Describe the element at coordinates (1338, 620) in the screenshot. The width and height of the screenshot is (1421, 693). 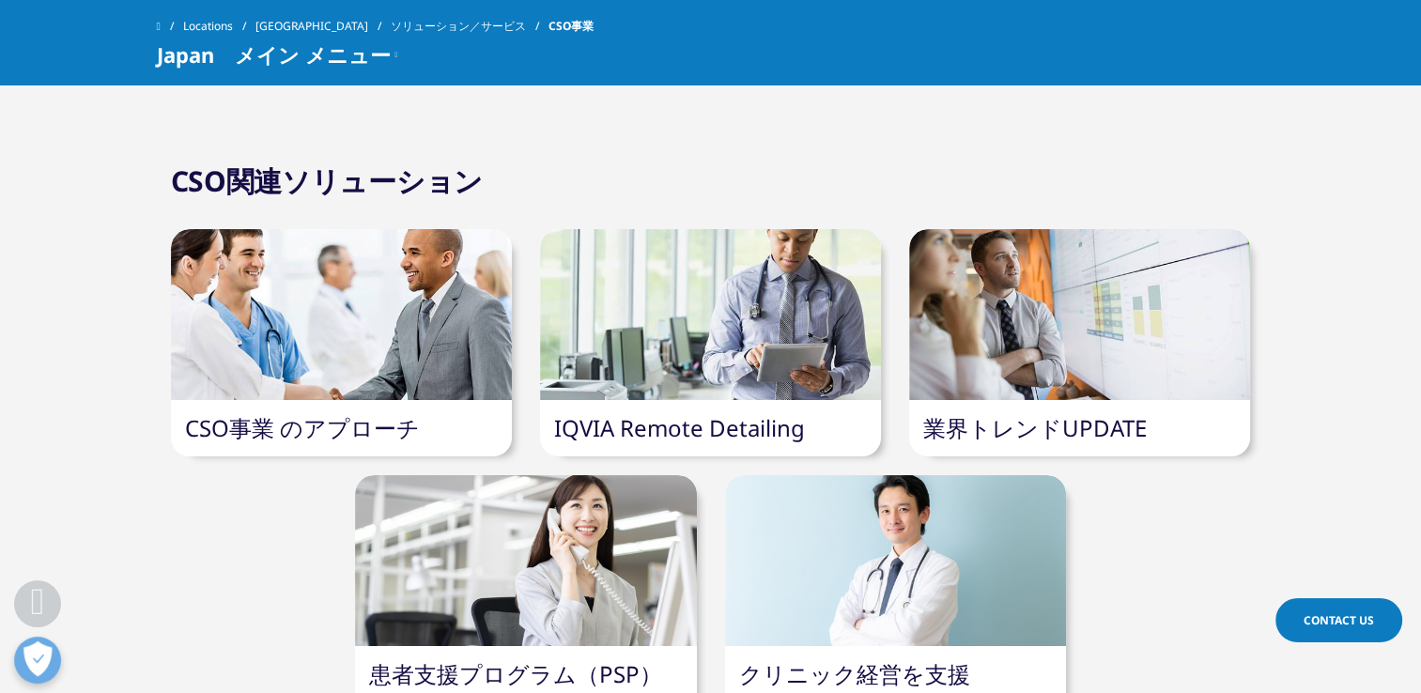
I see `span: Contact Us` at that location.